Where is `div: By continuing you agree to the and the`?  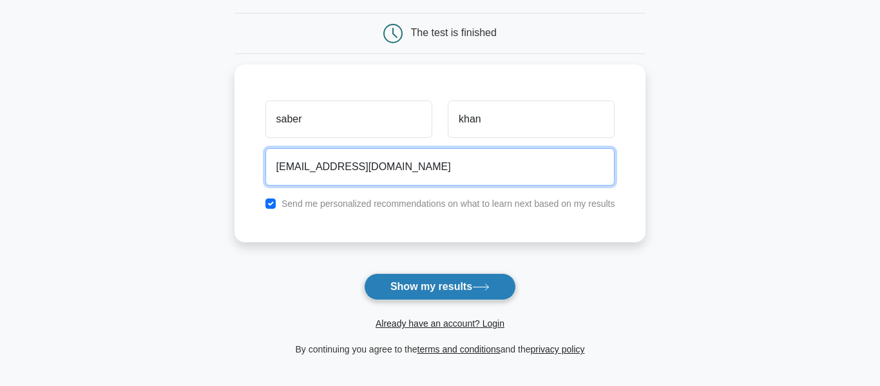 div: By continuing you agree to the and the is located at coordinates (440, 349).